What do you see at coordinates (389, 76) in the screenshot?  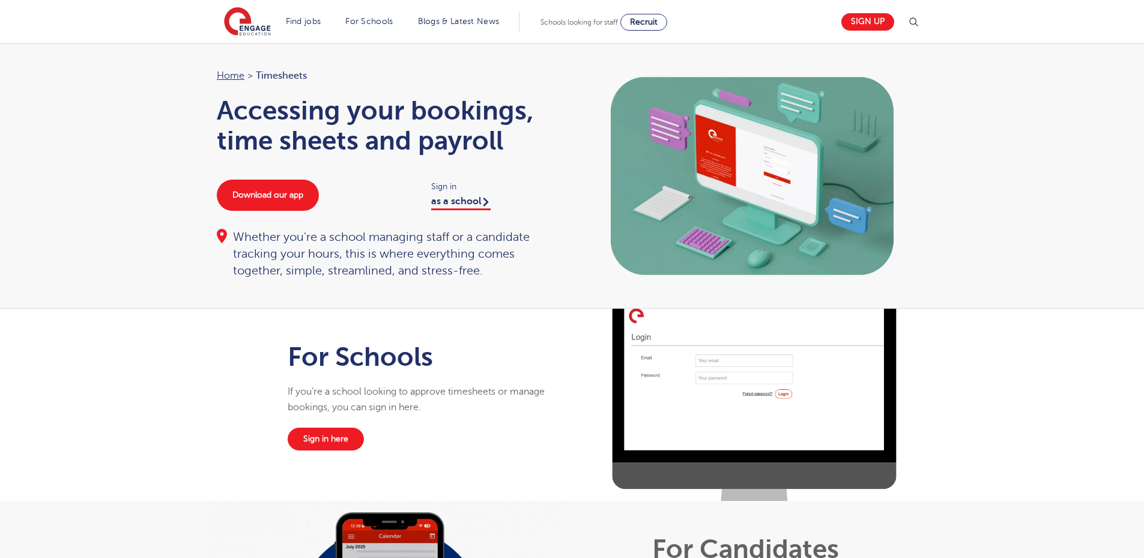 I see `nav: breadcrumb` at bounding box center [389, 76].